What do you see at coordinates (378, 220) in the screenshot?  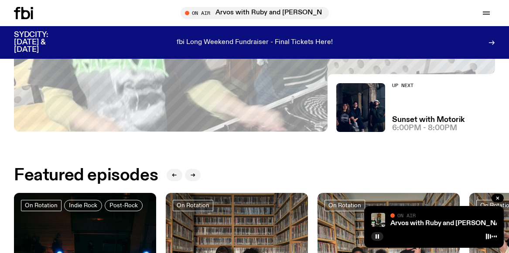 I see `a: Ruby wears a Collarbones t shirt and pretends to play the DJ decks, Al sings into a pringles can....` at bounding box center [378, 220].